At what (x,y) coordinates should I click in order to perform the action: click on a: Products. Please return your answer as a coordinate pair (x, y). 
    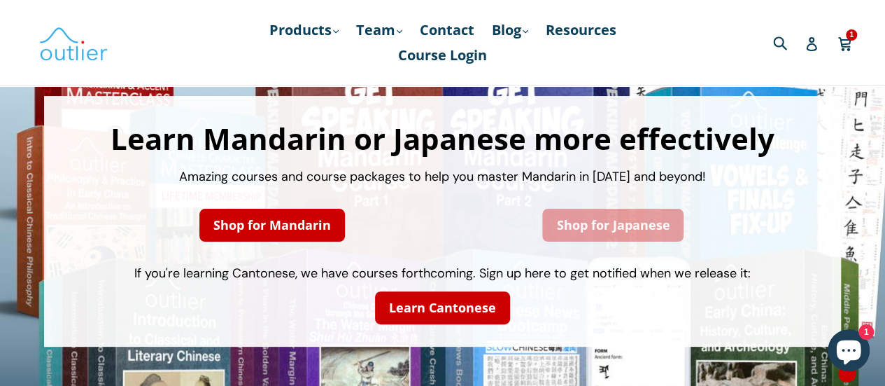
    Looking at the image, I should click on (304, 30).